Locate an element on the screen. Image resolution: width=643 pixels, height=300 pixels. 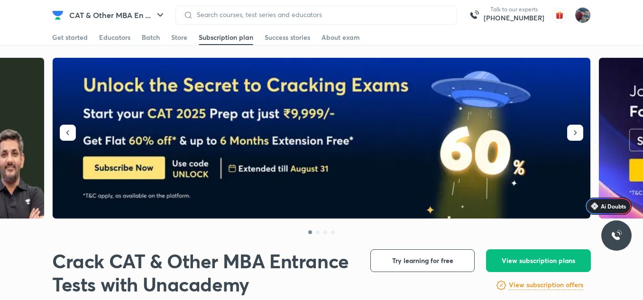
a: Get started is located at coordinates (70, 37).